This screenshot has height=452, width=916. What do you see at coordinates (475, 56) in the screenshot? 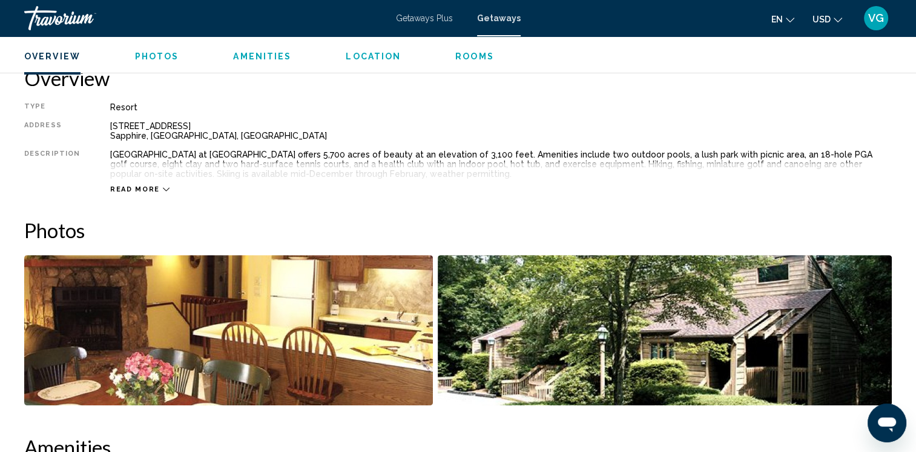
I see `button: Rooms` at bounding box center [475, 56].